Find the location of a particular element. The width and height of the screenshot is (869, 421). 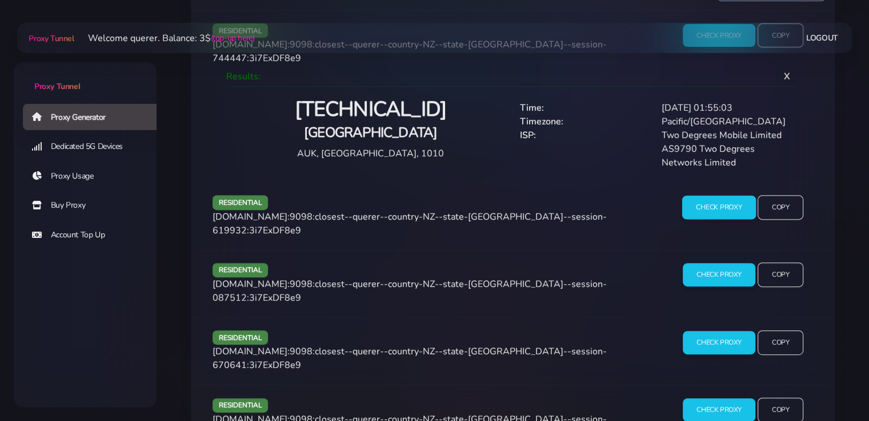

a: Logout is located at coordinates (822, 38).